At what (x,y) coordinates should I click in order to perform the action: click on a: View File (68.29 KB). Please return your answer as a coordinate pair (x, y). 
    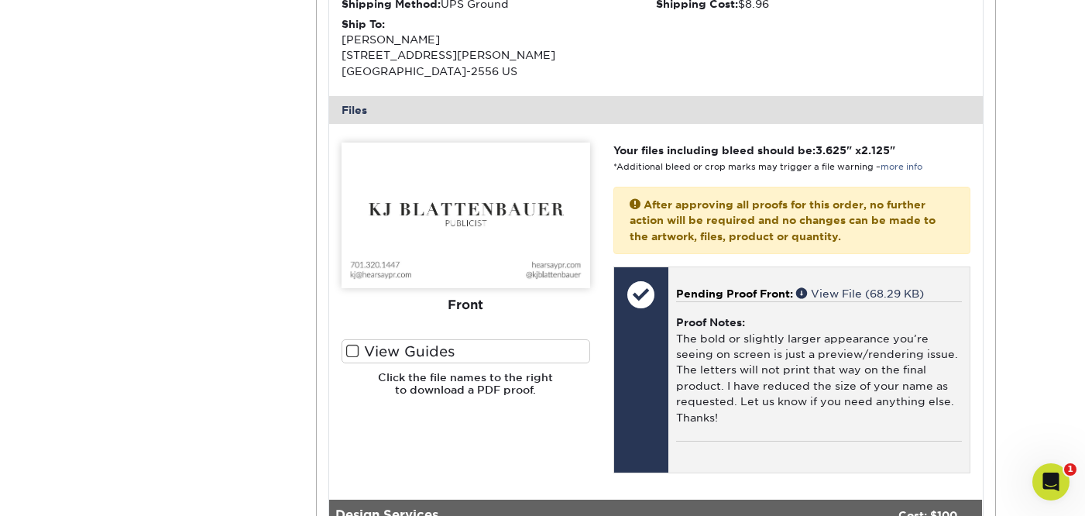
    Looking at the image, I should click on (859, 293).